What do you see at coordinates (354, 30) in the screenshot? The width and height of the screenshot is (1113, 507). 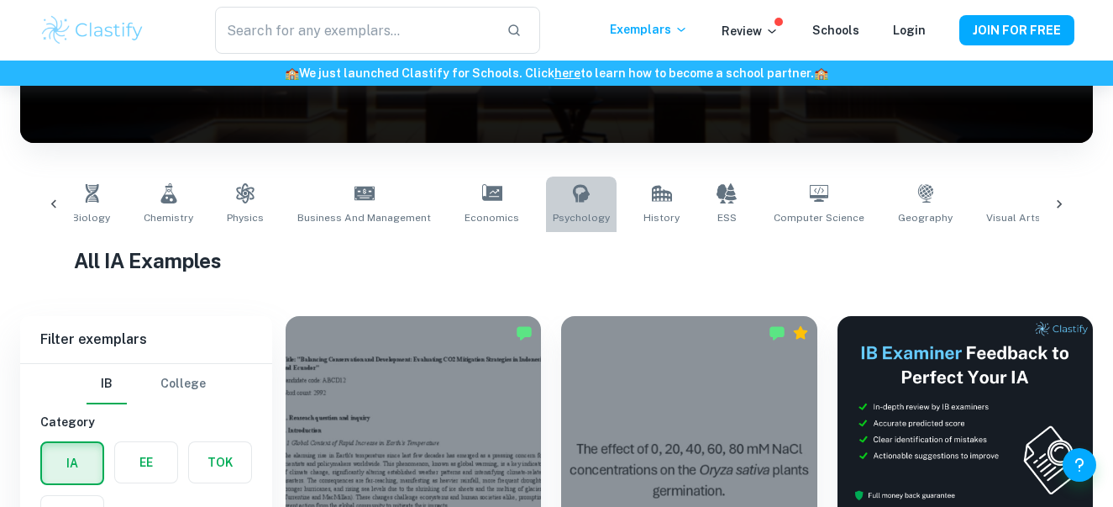 I see `input: Search for any exemplars...` at bounding box center [354, 30].